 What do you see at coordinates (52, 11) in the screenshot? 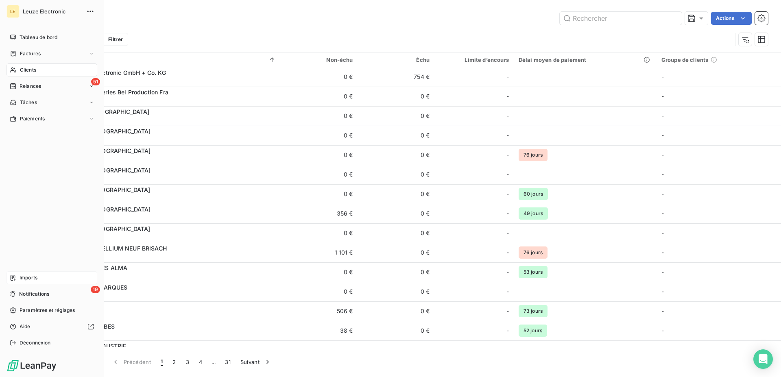
I see `span: Leuze Electronic` at bounding box center [52, 11].